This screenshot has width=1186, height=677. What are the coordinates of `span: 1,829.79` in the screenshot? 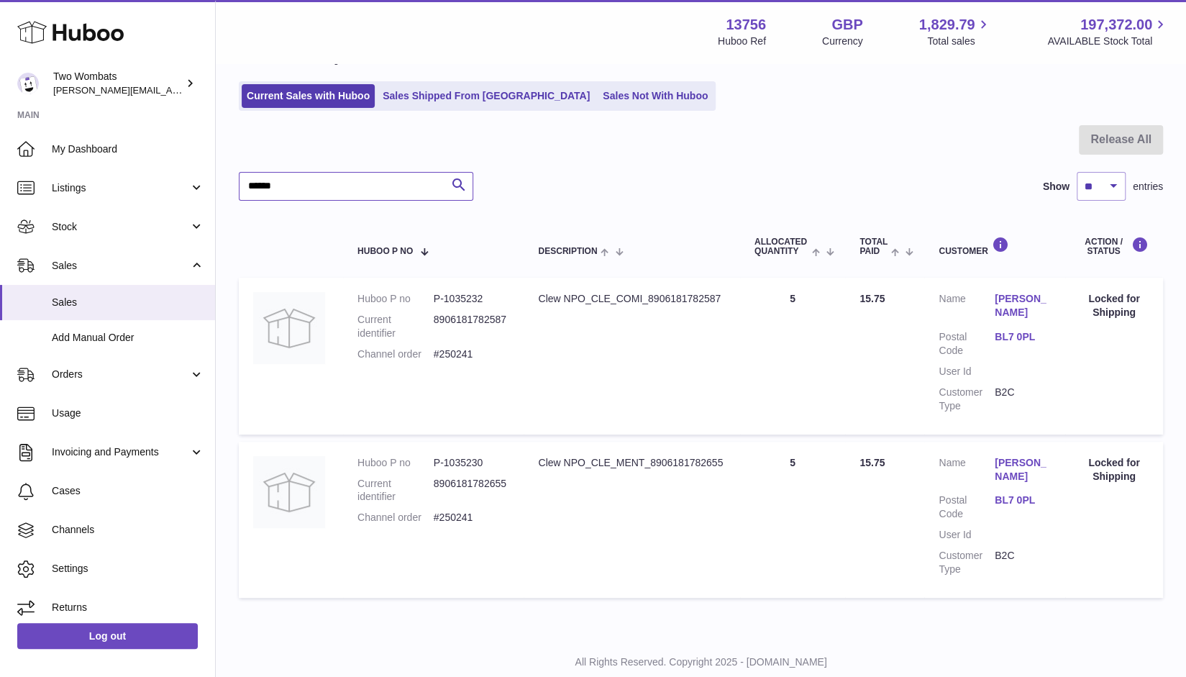 It's located at (947, 24).